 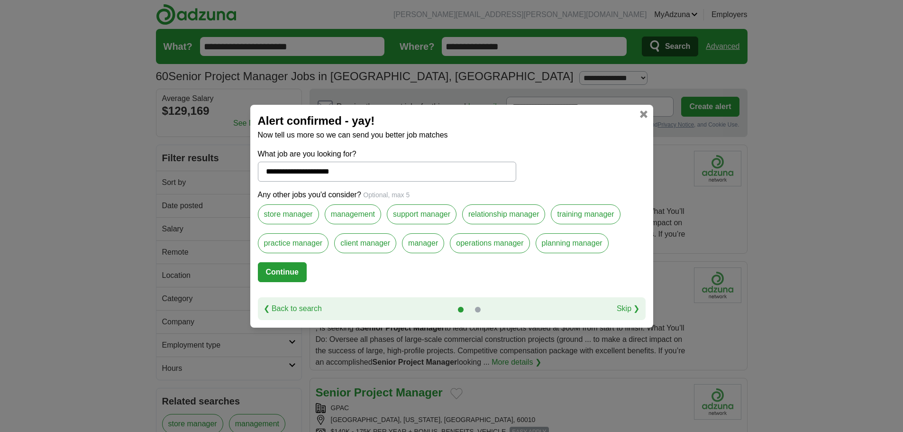 What do you see at coordinates (572, 243) in the screenshot?
I see `label: planning manager` at bounding box center [572, 243].